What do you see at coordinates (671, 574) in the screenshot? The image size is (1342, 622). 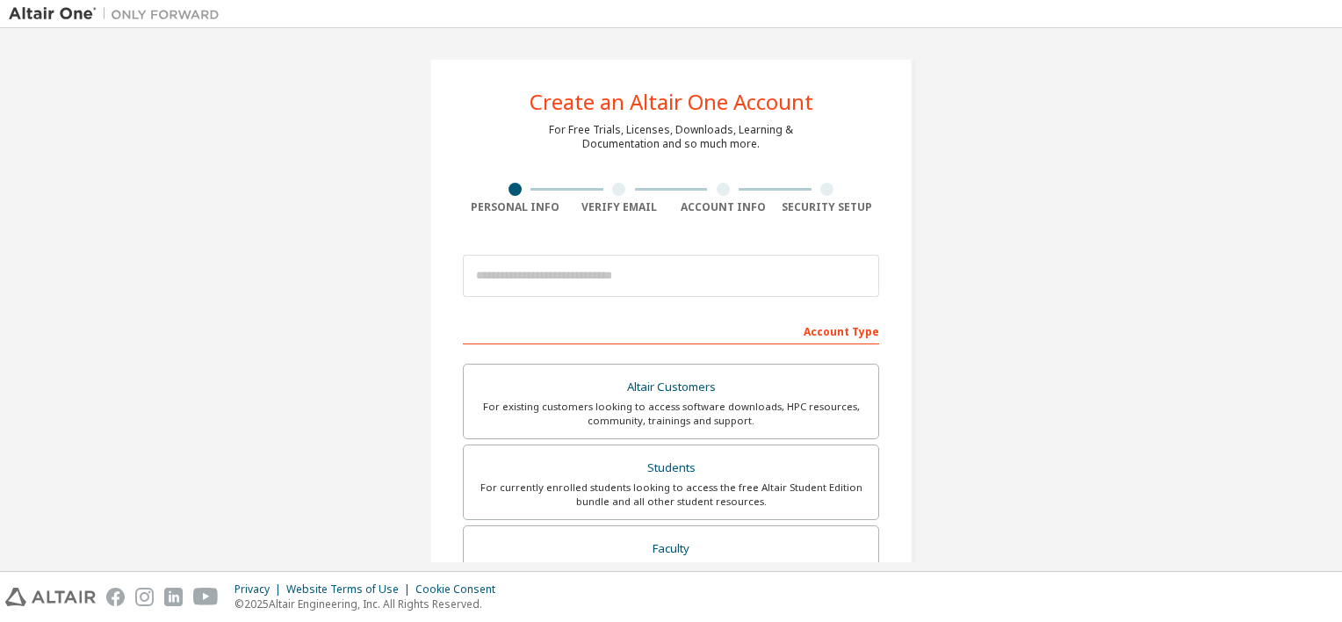 I see `div: For faculty & administrators of academic institutions administering students and accessing softwa...` at bounding box center [671, 574].